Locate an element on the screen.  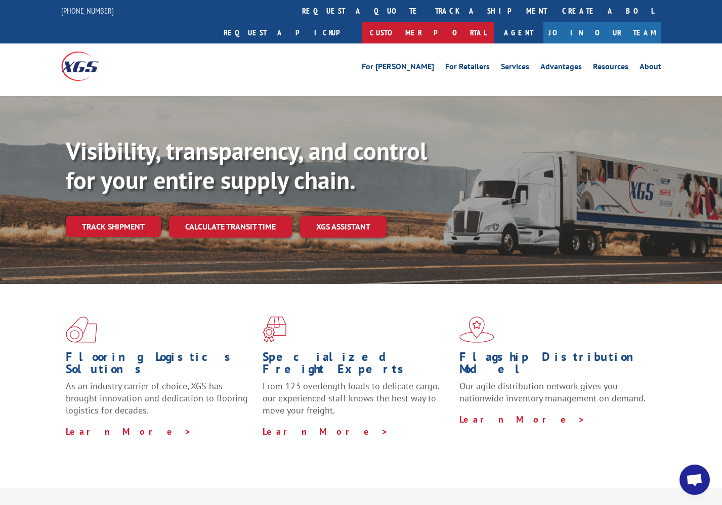
a: Advantages is located at coordinates (561, 68).